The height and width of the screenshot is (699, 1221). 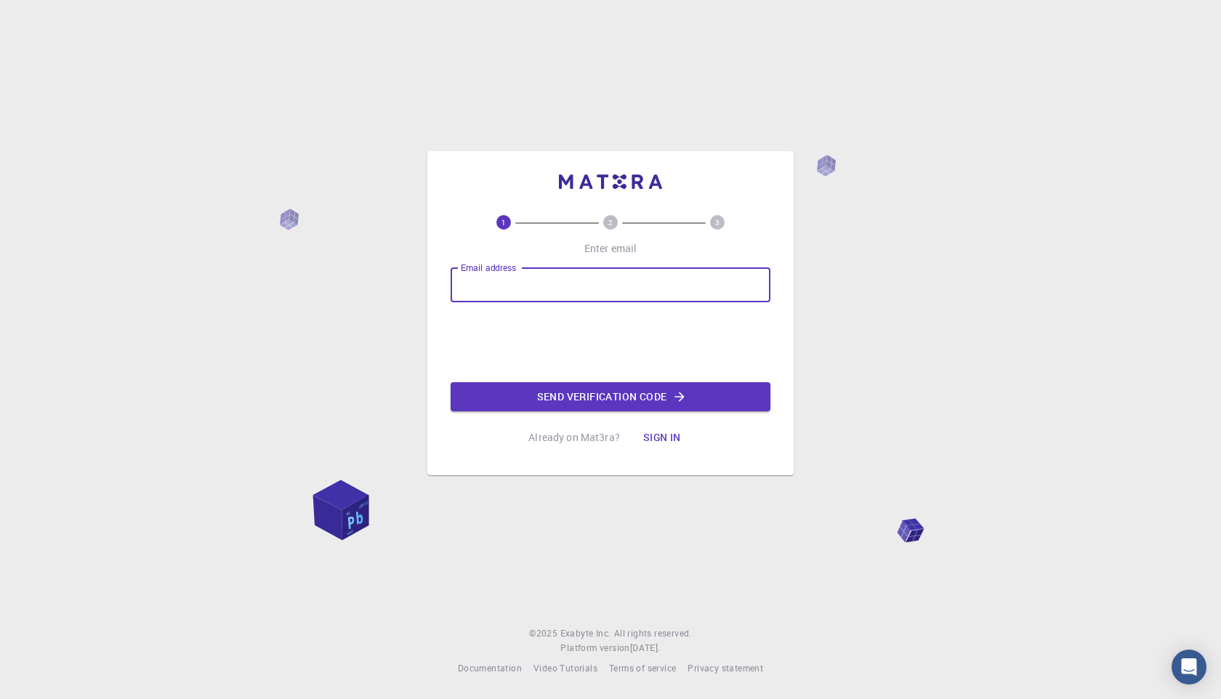 I want to click on span: Platform version, so click(x=595, y=648).